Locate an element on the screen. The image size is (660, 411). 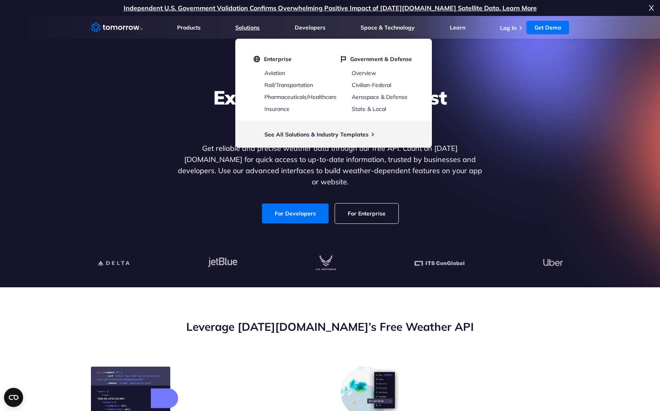
a: Aviation is located at coordinates (275, 73).